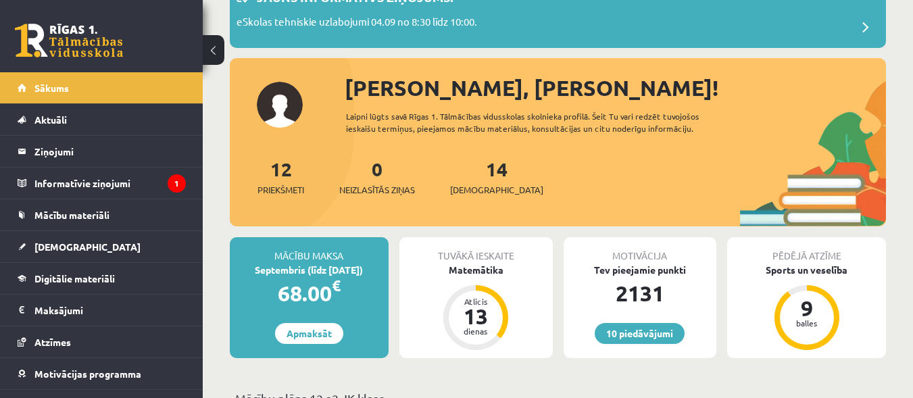  Describe the element at coordinates (69, 41) in the screenshot. I see `a: Rīgas 1. Tālmācības vidusskola` at that location.